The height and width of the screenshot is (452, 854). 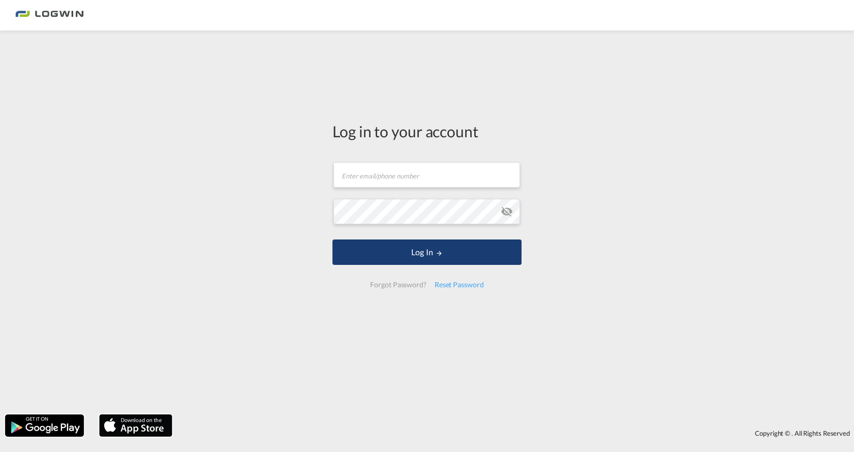 What do you see at coordinates (427, 175) in the screenshot?
I see `input: Enter email/phone number` at bounding box center [427, 175].